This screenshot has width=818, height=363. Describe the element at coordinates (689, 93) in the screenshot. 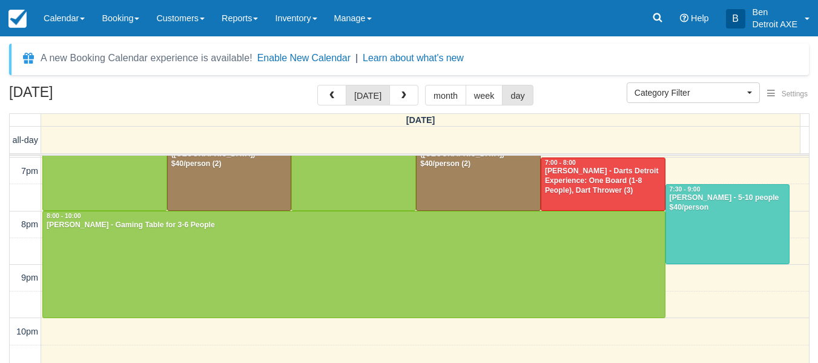

I see `span: Category Filter` at that location.